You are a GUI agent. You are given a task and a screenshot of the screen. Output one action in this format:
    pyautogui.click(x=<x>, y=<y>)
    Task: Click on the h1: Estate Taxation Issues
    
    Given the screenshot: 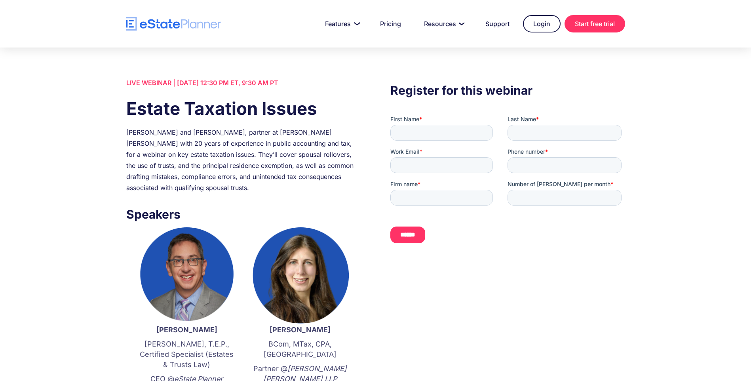 What is the action you would take?
    pyautogui.click(x=244, y=109)
    